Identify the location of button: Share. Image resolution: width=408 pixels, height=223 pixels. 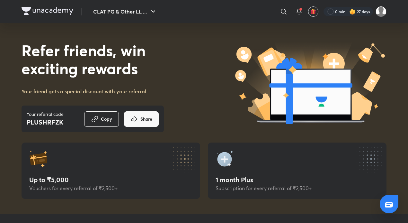
(141, 119).